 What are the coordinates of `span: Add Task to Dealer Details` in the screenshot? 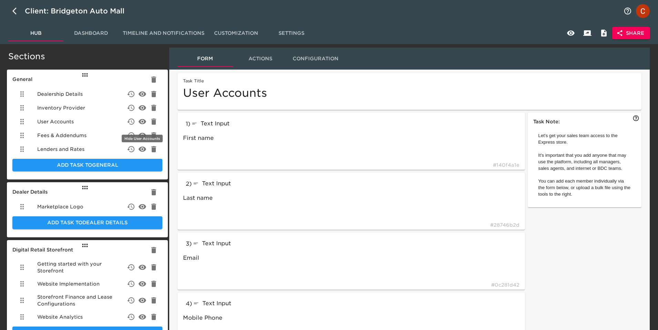 It's located at (87, 223).